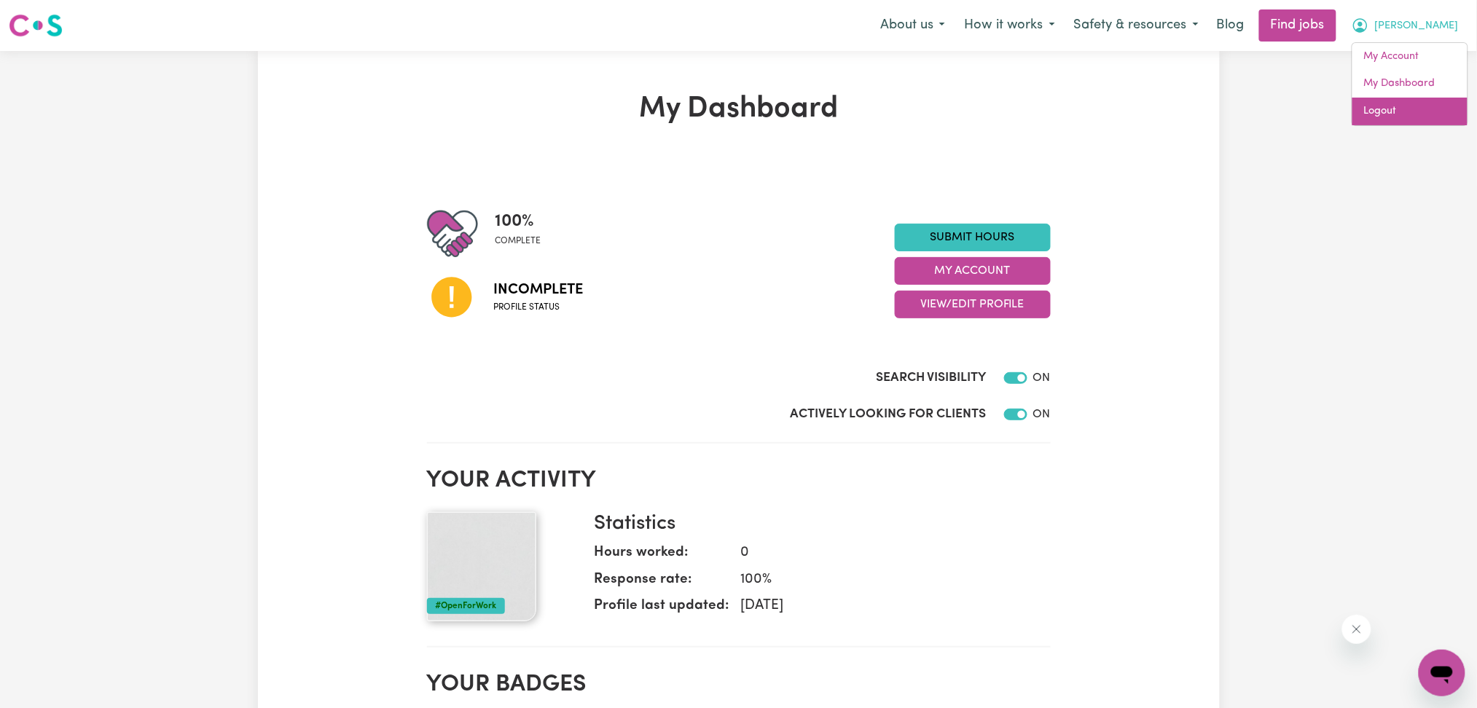 Image resolution: width=1477 pixels, height=708 pixels. Describe the element at coordinates (524, 234) in the screenshot. I see `div: Profile completeness: 100%` at that location.